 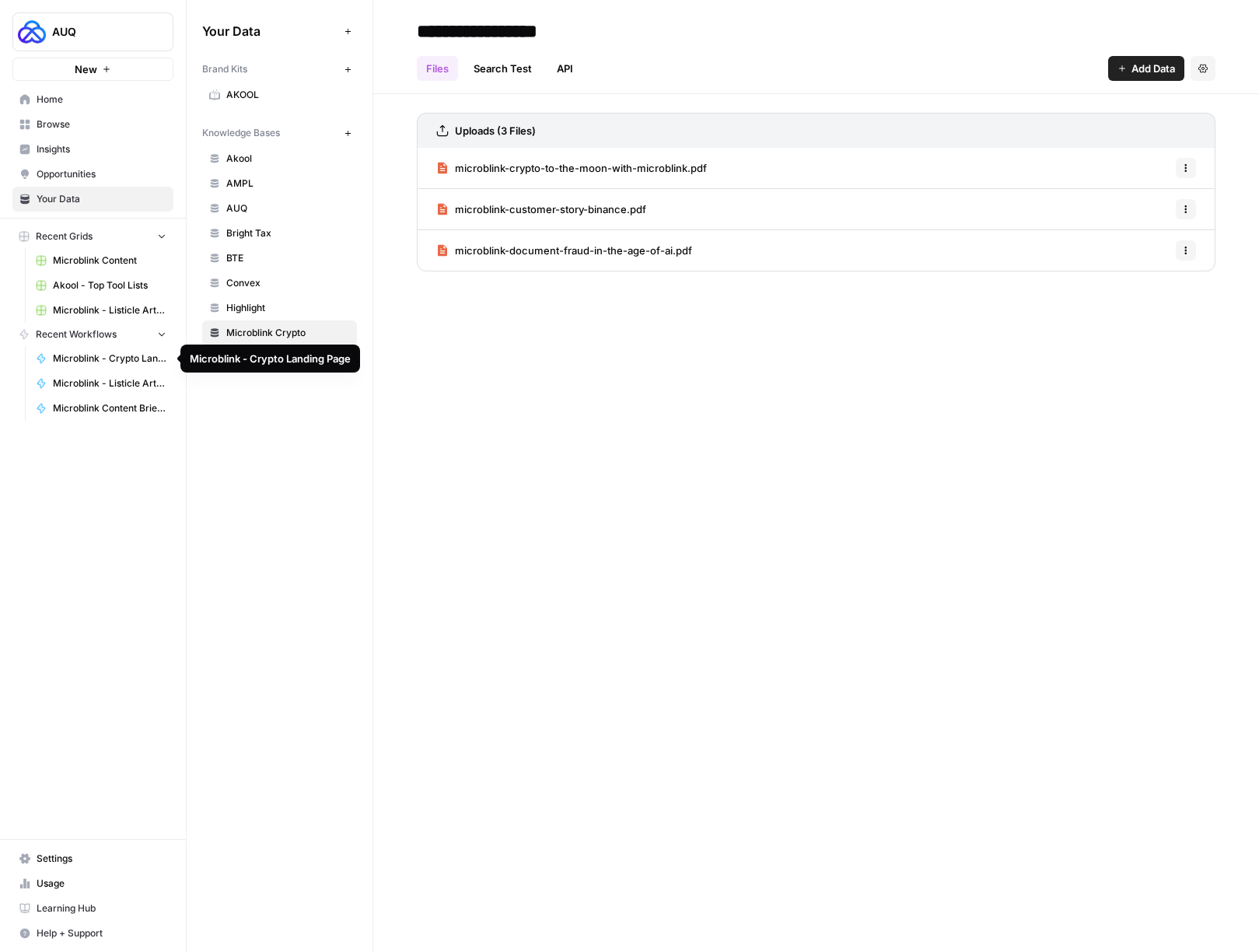 What do you see at coordinates (564, 250) in the screenshot?
I see `a: microblink-document-fraud-in-the-age-of-ai.pdf` at bounding box center [564, 250].